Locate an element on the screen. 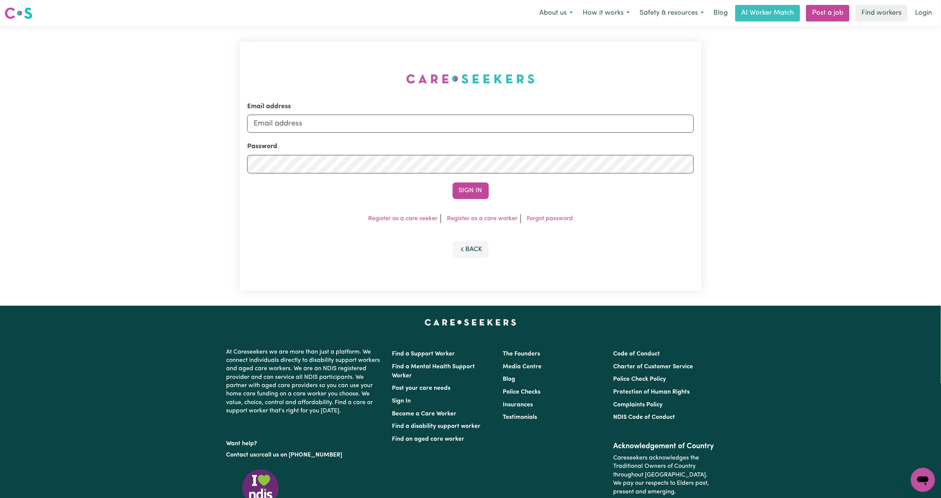 This screenshot has height=498, width=941. a: Complaints Policy is located at coordinates (638, 405).